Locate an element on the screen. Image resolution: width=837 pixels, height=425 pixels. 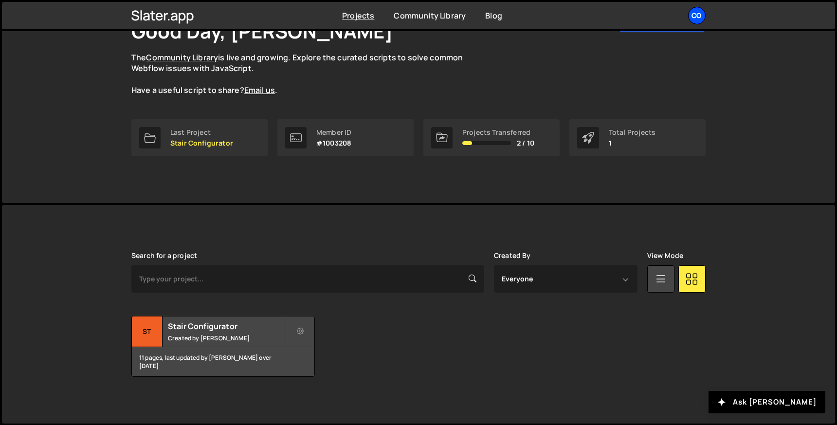
p: 1 is located at coordinates (632, 143).